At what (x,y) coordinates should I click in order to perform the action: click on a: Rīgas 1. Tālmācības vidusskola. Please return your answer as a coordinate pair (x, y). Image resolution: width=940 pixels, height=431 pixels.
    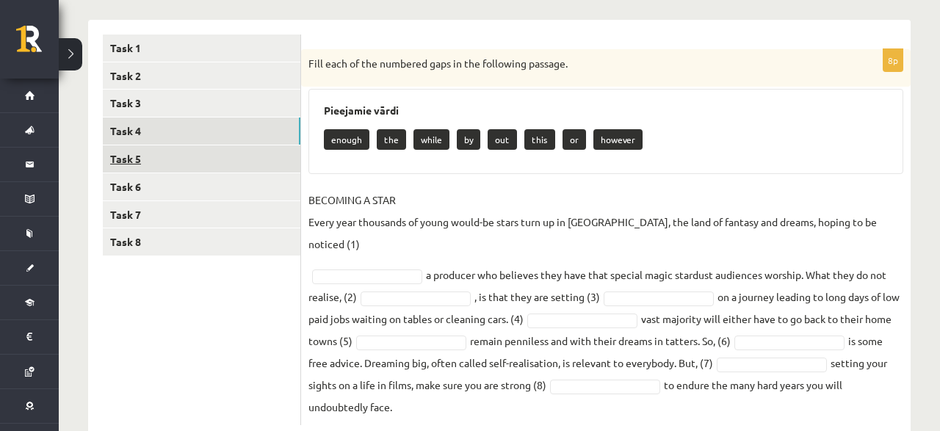
    Looking at the image, I should click on (37, 44).